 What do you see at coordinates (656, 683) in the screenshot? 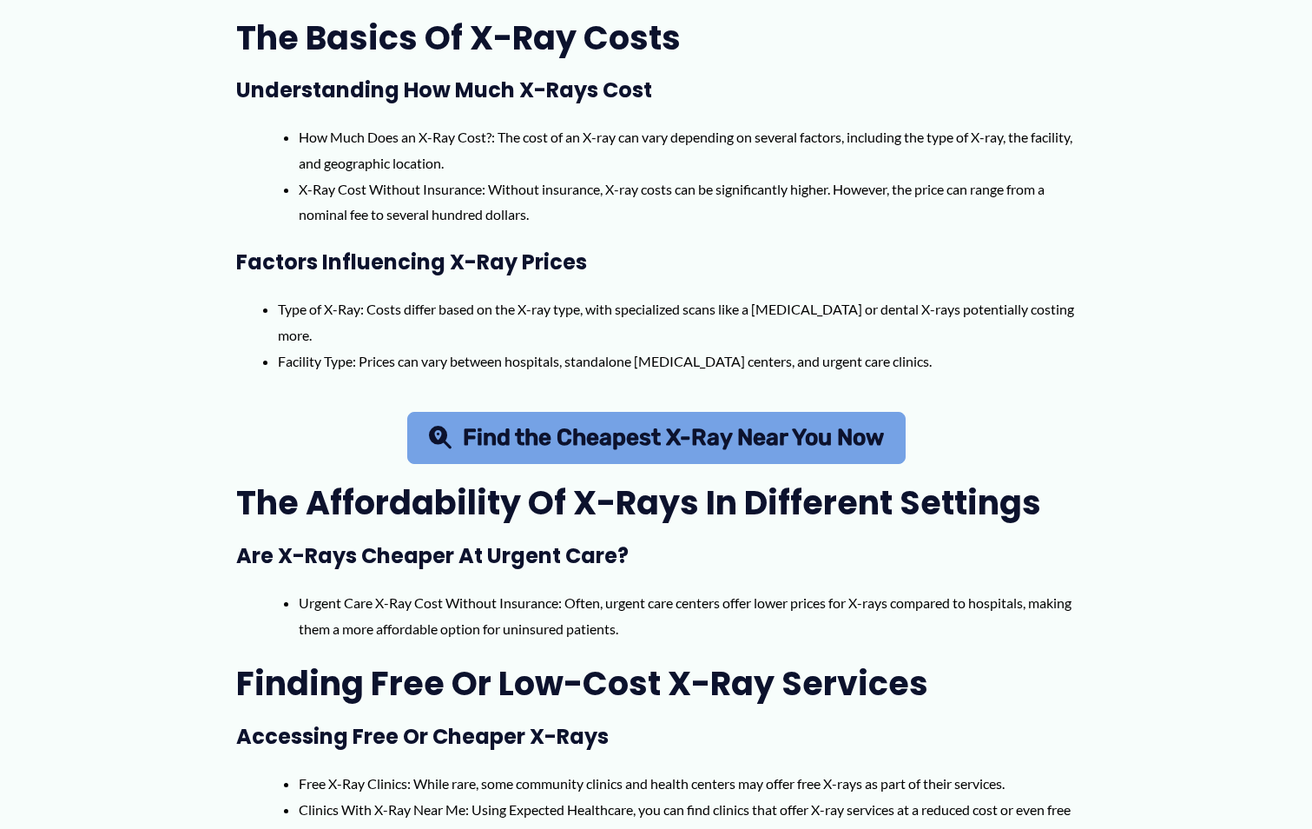
I see `h2: Finding Free or Low-Cost X-Ray Services` at bounding box center [656, 683].